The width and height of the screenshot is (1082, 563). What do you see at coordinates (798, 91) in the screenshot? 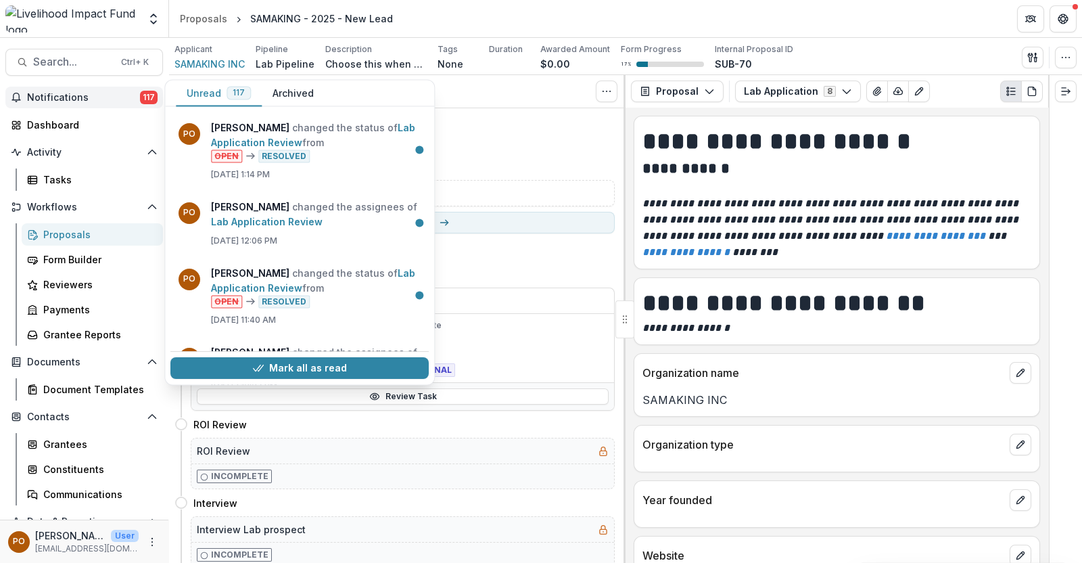
I see `button: Lab Application8` at bounding box center [798, 91].